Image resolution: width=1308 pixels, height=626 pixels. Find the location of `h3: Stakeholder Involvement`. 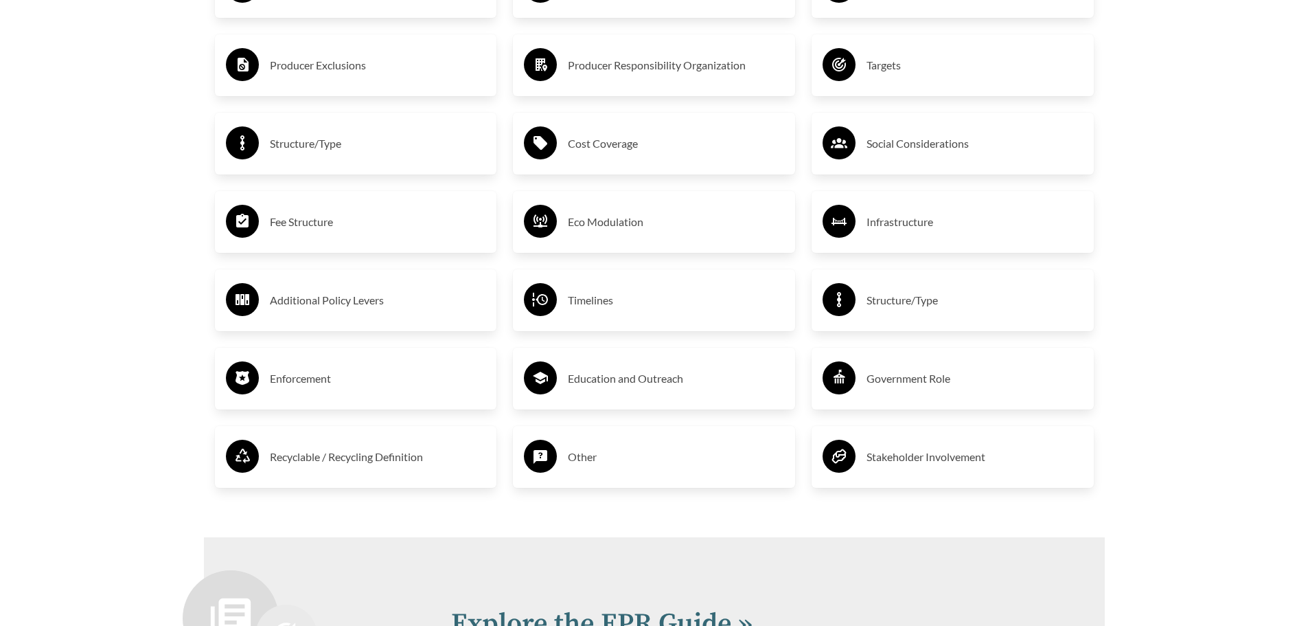

h3: Stakeholder Involvement is located at coordinates (974, 457).